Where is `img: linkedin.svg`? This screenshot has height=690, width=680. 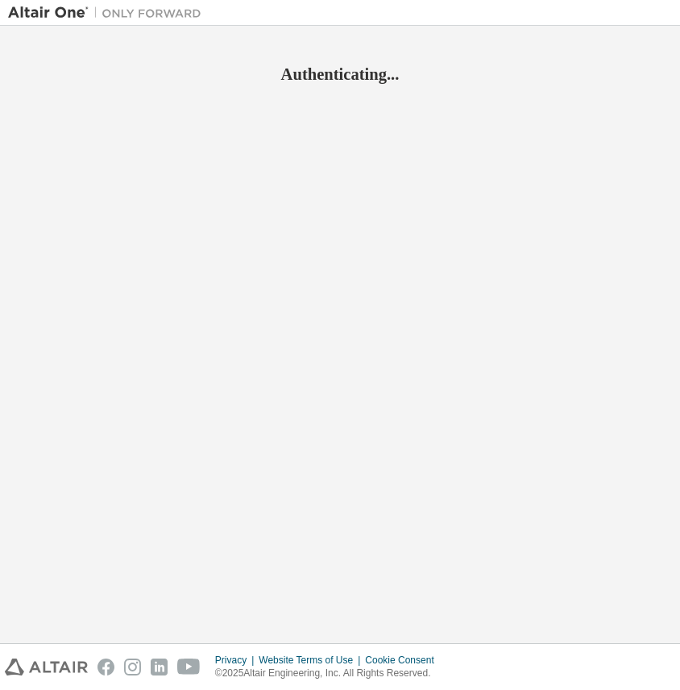 img: linkedin.svg is located at coordinates (159, 666).